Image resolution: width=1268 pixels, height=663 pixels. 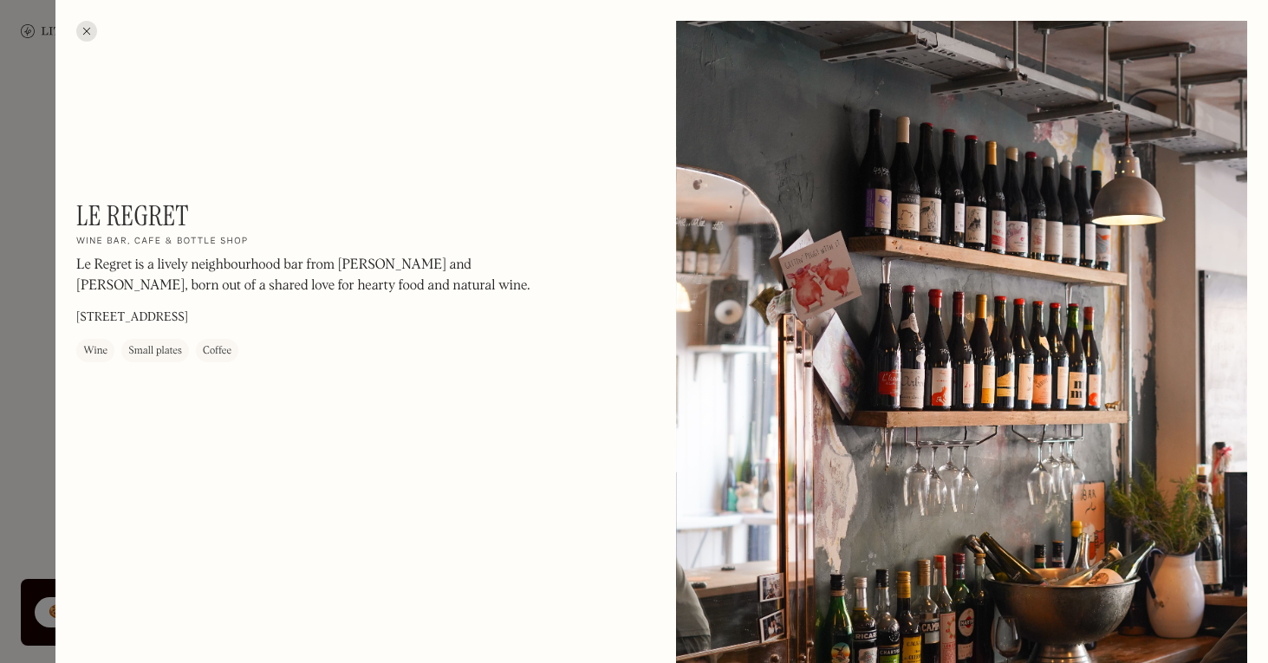 I want to click on h2: Wine bar, cafe & bottle shop, so click(x=162, y=242).